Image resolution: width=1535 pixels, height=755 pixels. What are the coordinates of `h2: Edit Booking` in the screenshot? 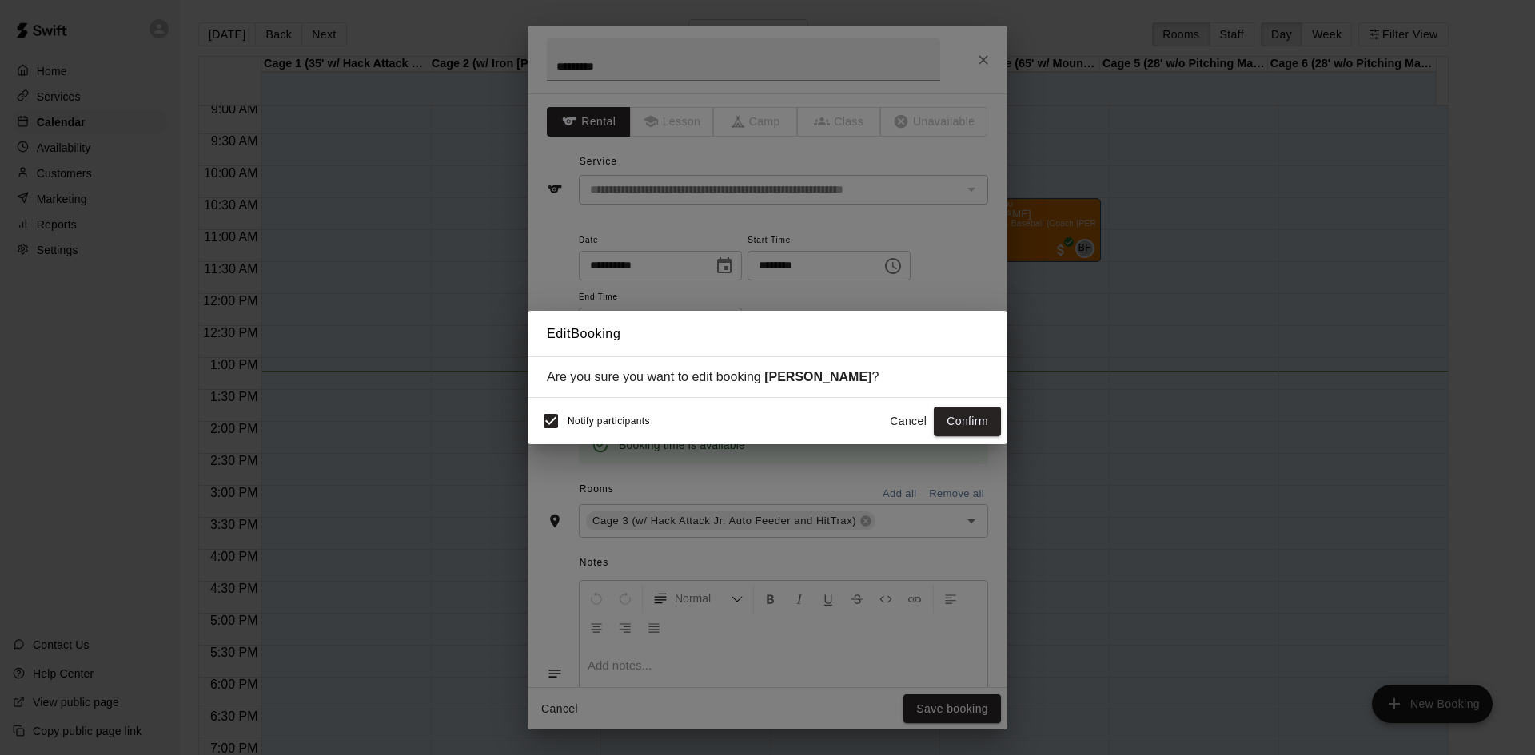 It's located at (767, 334).